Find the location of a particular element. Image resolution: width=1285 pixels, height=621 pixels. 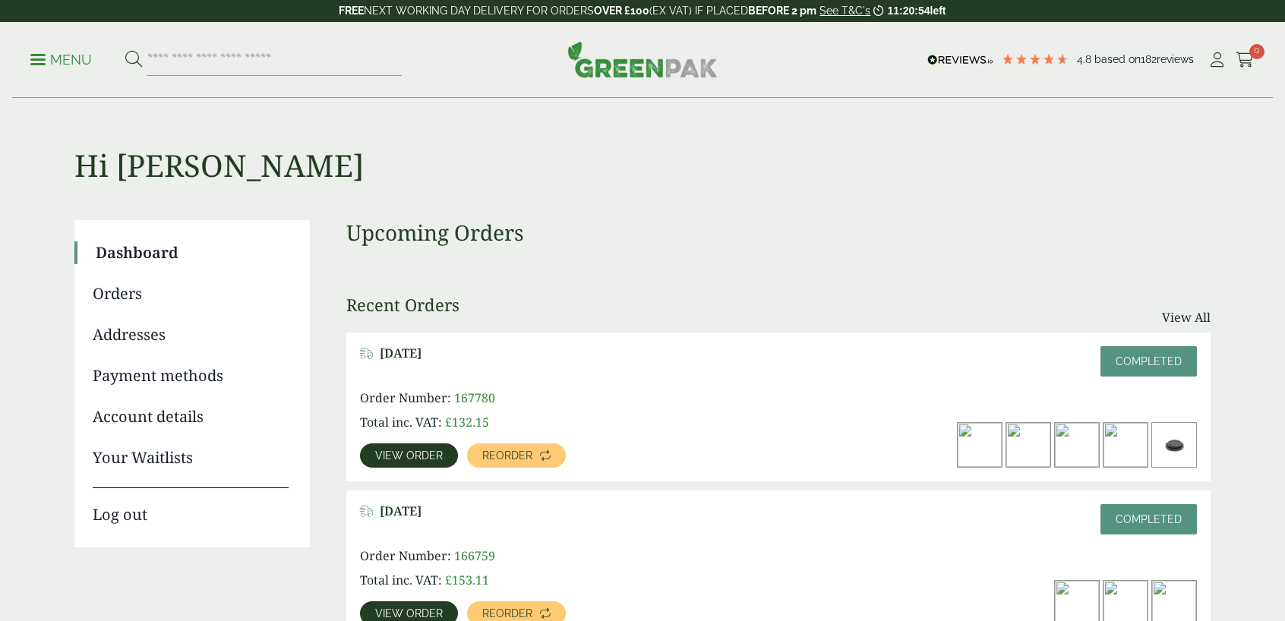

a: Payment methods is located at coordinates (191, 376).